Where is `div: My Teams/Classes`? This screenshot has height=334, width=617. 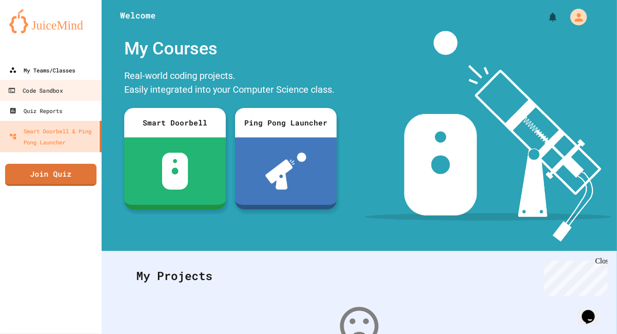
div: My Teams/Classes is located at coordinates (42, 70).